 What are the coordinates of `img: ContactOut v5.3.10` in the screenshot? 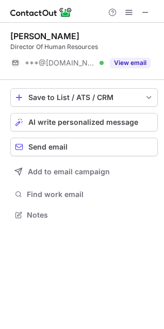 It's located at (41, 12).